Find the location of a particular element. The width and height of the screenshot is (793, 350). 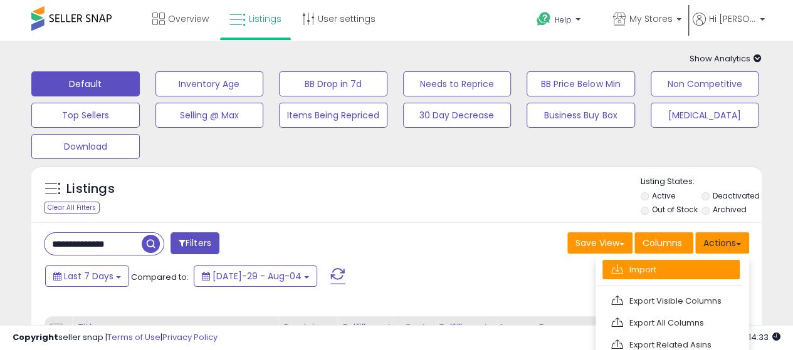

div: Clear All Filters is located at coordinates (71, 207).